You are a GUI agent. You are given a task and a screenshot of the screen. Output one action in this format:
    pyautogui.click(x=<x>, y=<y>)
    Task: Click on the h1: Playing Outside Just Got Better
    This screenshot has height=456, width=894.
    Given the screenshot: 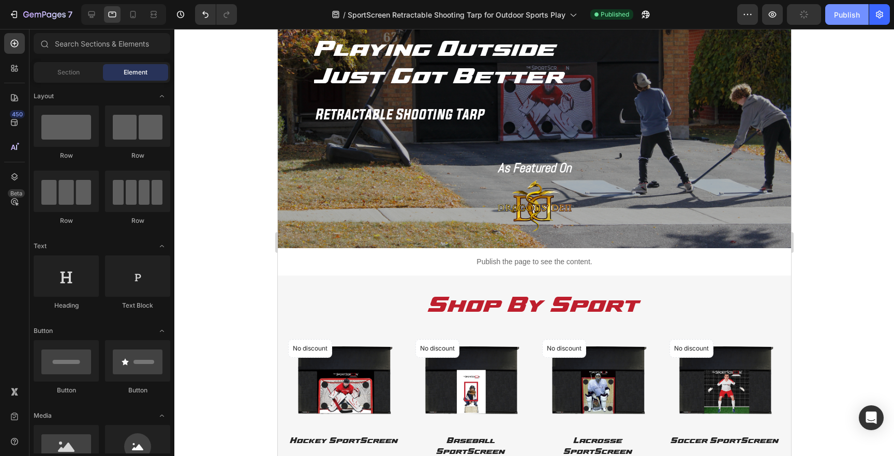 What is the action you would take?
    pyautogui.click(x=199, y=36)
    